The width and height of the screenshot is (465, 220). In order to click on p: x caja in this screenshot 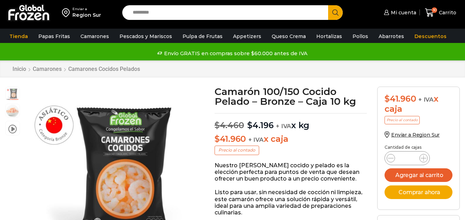, I will do `click(291, 139)`.